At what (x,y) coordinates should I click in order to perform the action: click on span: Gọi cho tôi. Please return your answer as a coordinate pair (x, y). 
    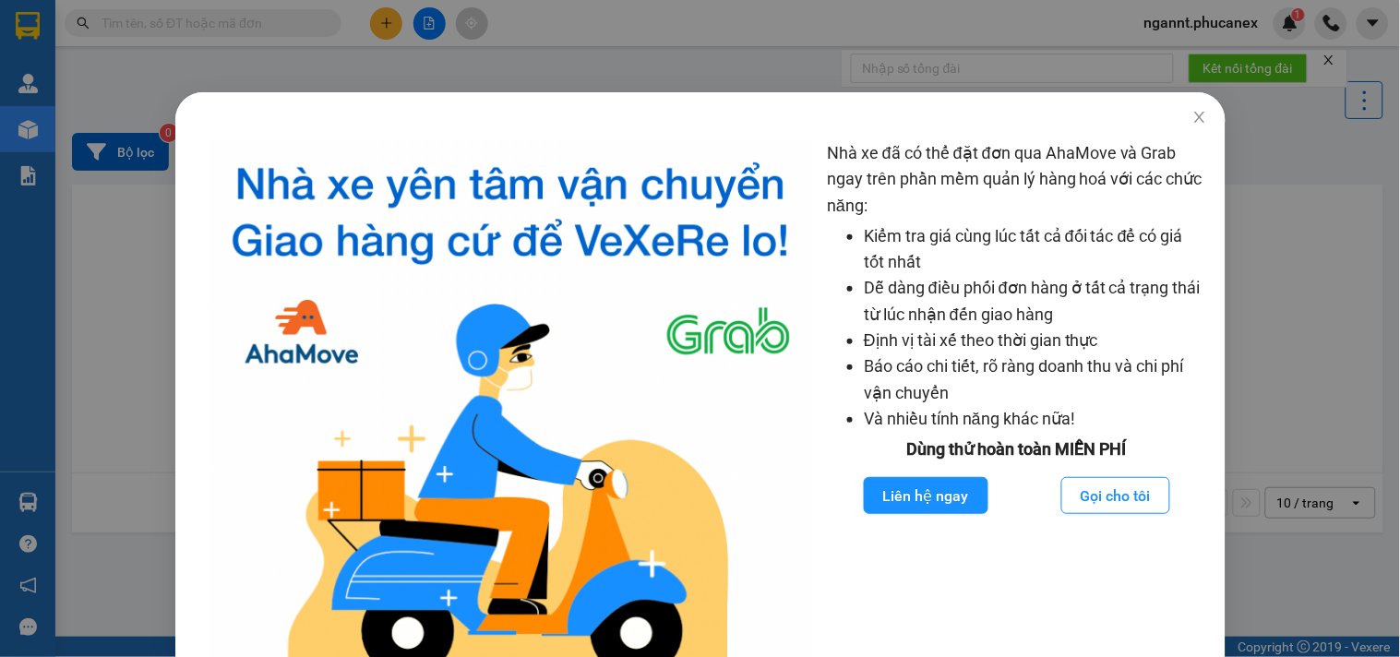
    Looking at the image, I should click on (1115, 495).